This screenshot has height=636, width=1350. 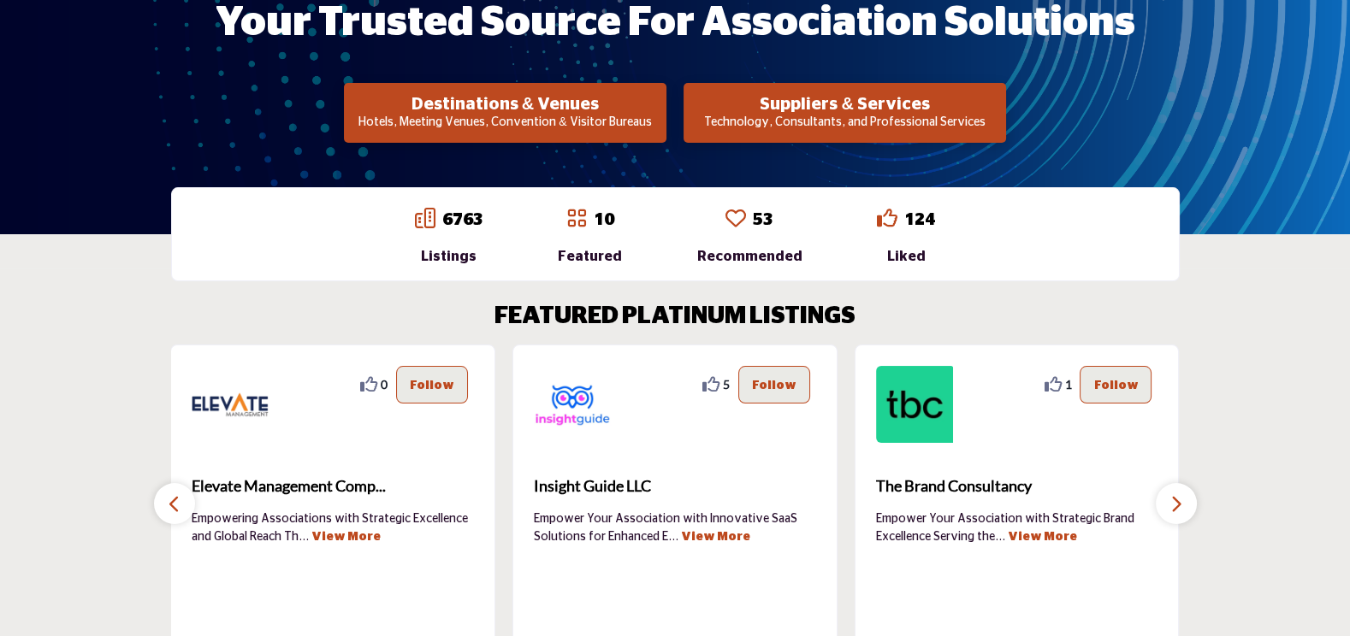 What do you see at coordinates (844, 113) in the screenshot?
I see `button: Suppliers & Services Technology, Consultants, and Professional Services` at bounding box center [844, 113].